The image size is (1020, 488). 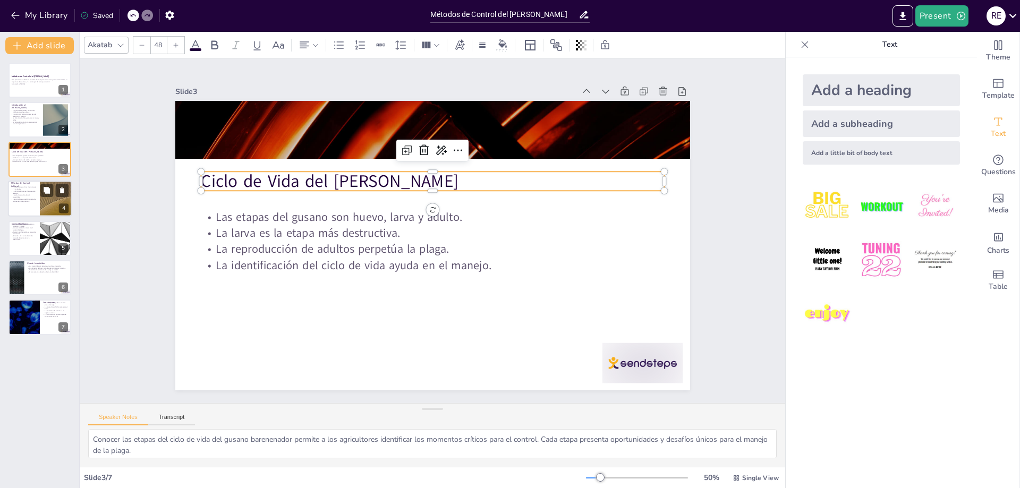 What do you see at coordinates (998, 96) in the screenshot?
I see `span: Template` at bounding box center [998, 96].